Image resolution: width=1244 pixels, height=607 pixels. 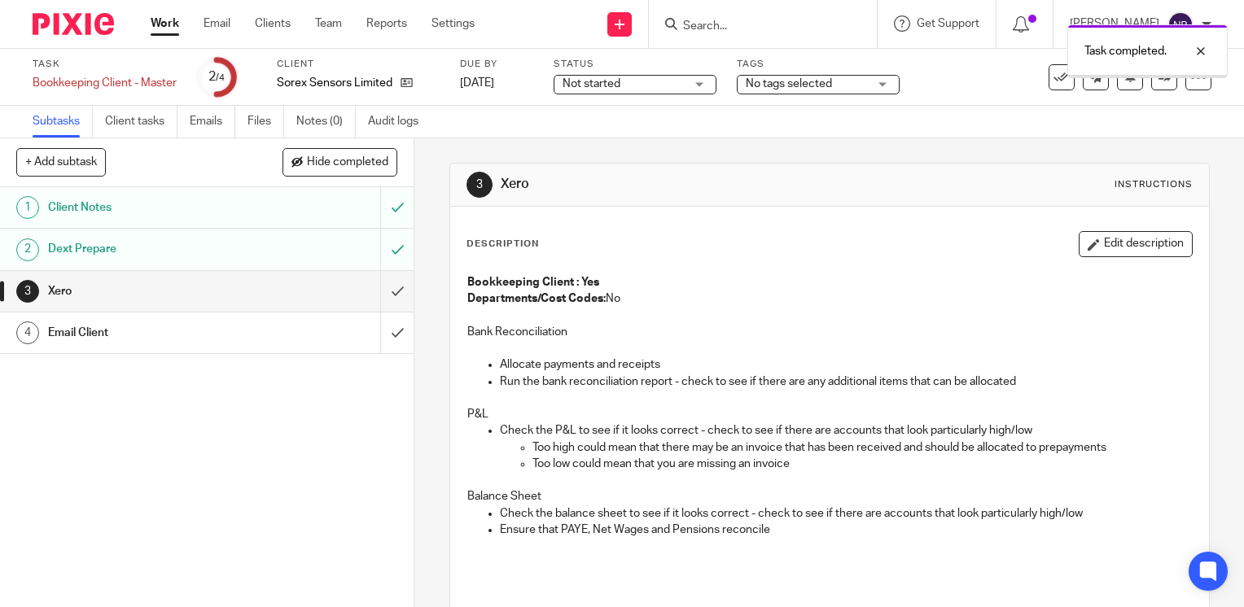 What do you see at coordinates (829, 299) in the screenshot?
I see `p: No` at bounding box center [829, 299].